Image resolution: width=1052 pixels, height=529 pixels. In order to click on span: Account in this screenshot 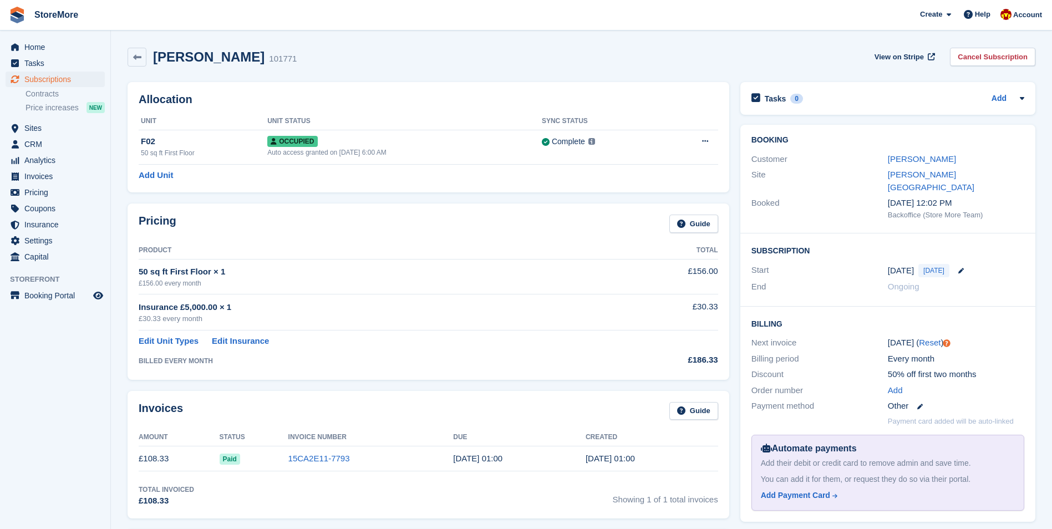, I will do `click(1028, 15)`.